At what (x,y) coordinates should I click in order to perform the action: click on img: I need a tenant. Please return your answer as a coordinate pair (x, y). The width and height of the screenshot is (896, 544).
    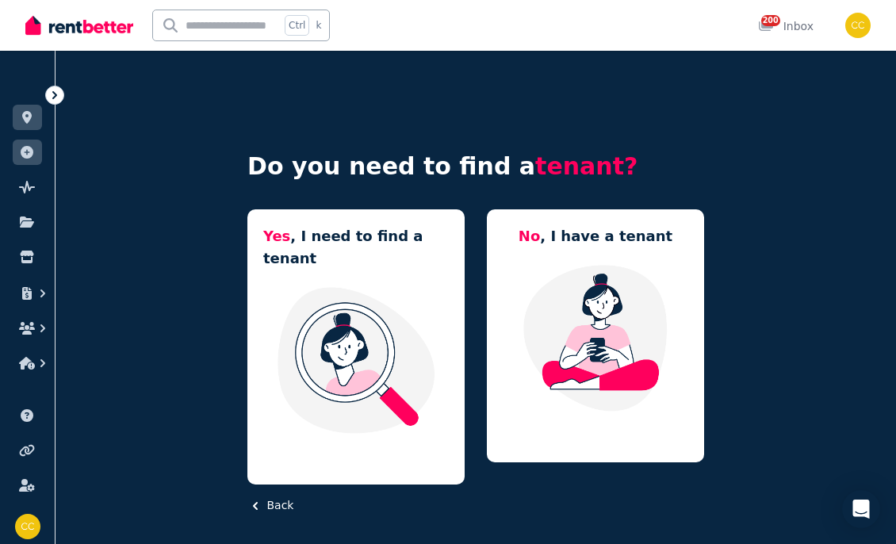
    Looking at the image, I should click on (356, 360).